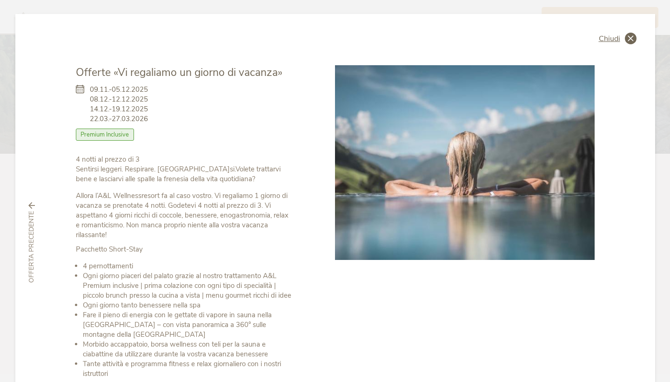  I want to click on li: 4 pernottamenti, so click(188, 266).